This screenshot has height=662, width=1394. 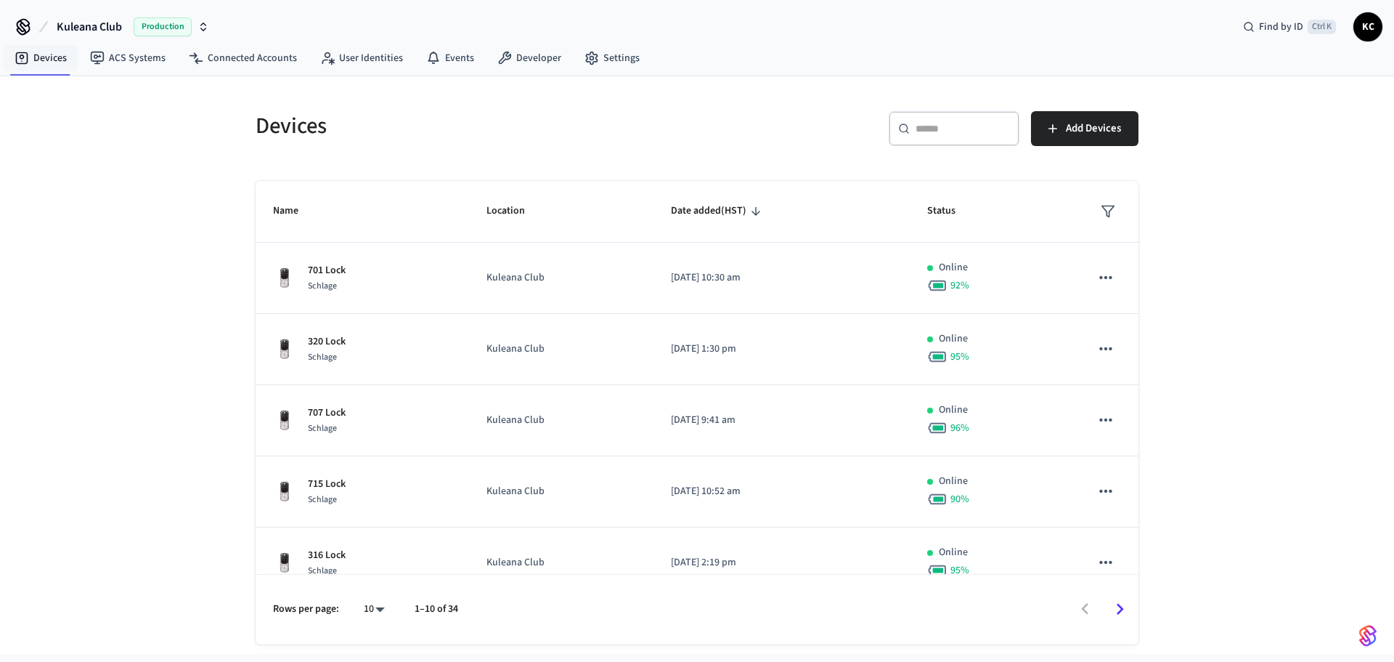 I want to click on span: Location, so click(x=515, y=211).